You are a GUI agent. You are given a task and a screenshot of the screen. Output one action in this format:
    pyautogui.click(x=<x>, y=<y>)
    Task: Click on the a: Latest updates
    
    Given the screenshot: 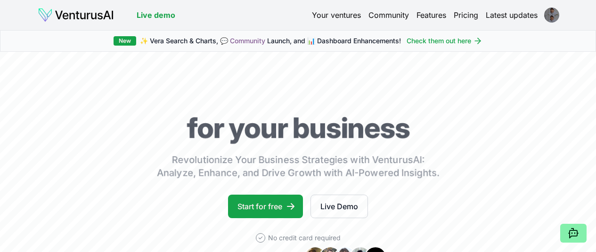 What is the action you would take?
    pyautogui.click(x=511, y=15)
    